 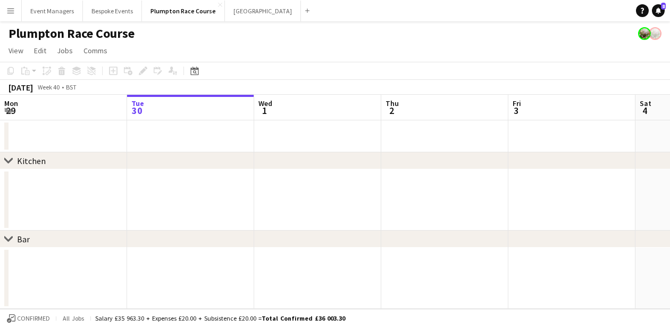 I want to click on span: 29, so click(x=10, y=110).